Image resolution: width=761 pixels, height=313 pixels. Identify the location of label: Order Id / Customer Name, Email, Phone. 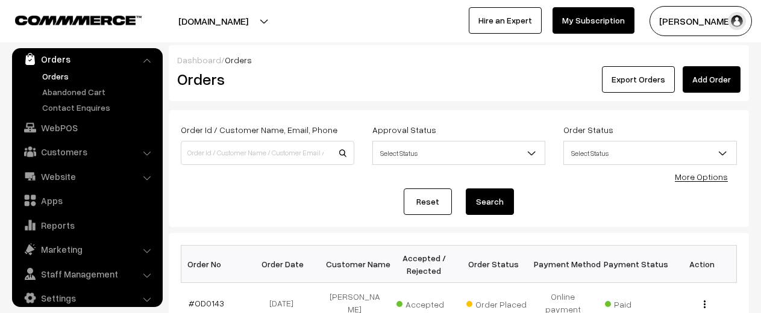
(259, 130).